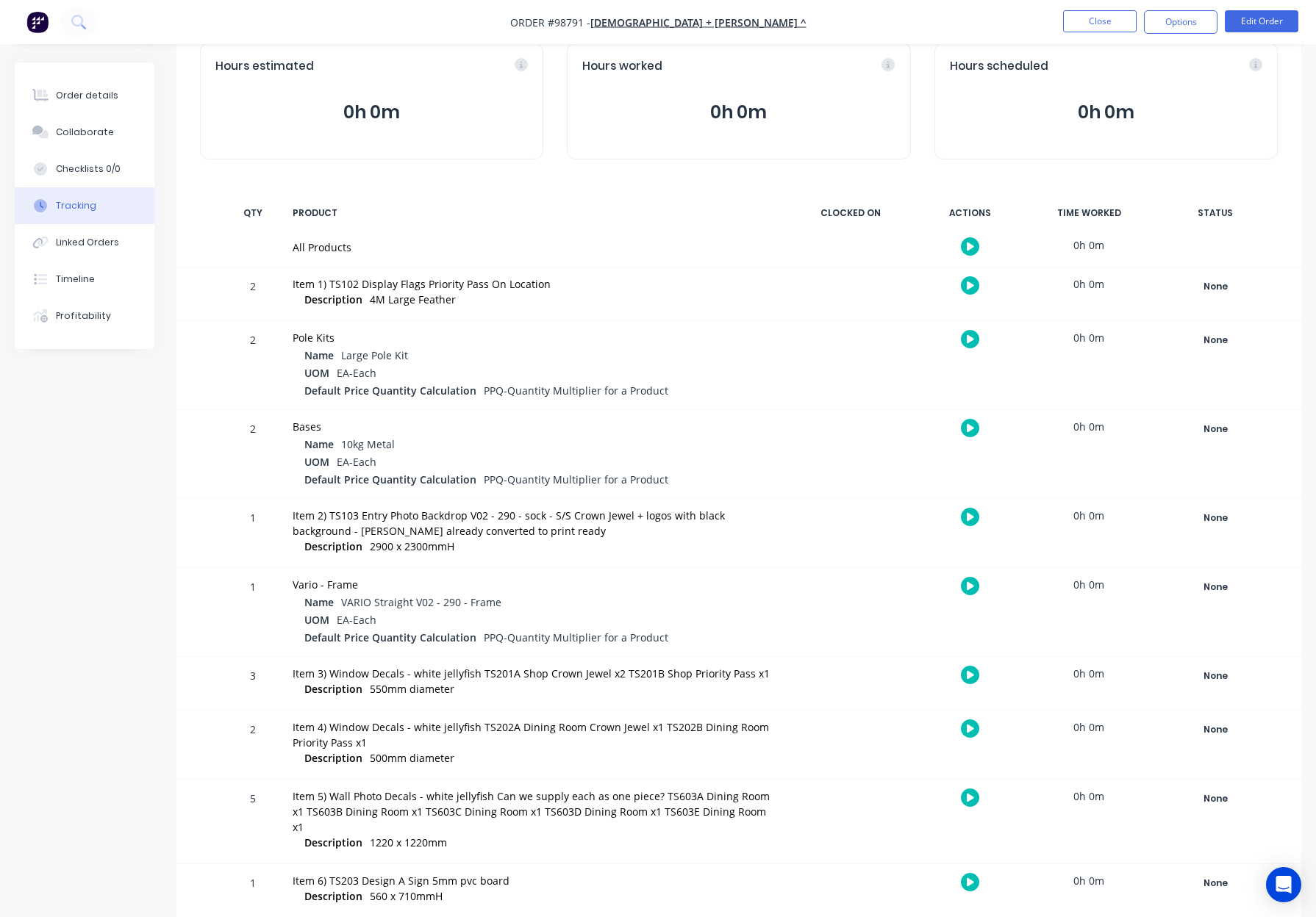 Image resolution: width=1316 pixels, height=917 pixels. What do you see at coordinates (85, 280) in the screenshot?
I see `button: Timeline` at bounding box center [85, 280].